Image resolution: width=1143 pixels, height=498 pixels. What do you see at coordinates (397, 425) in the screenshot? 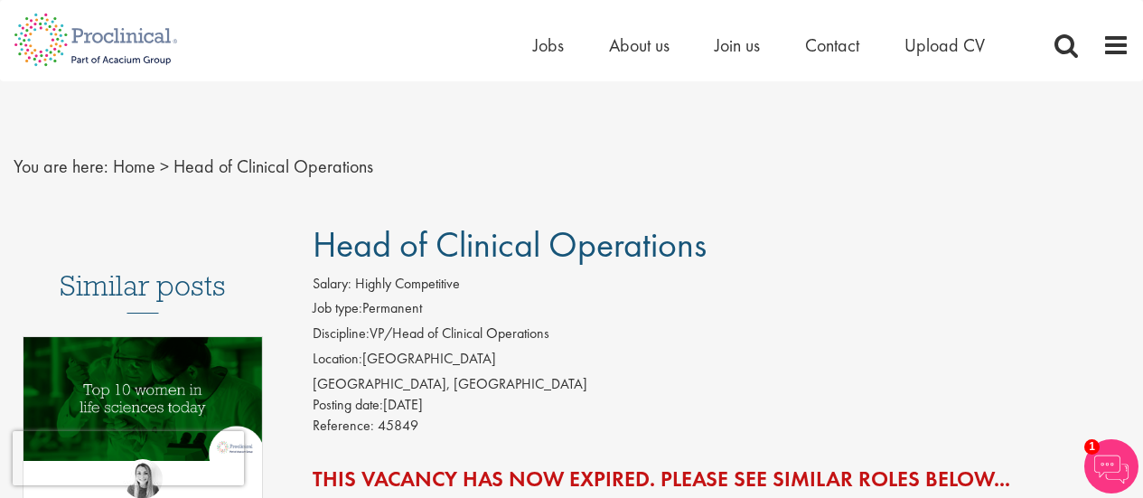
I see `span: 45849` at bounding box center [397, 425].